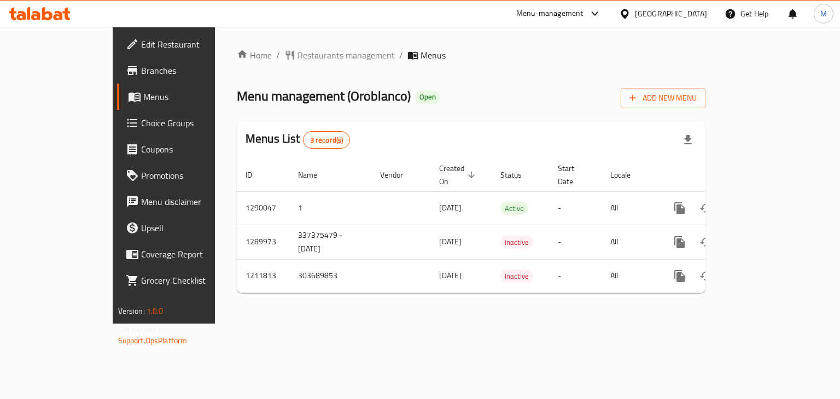 This screenshot has height=399, width=840. What do you see at coordinates (518, 175) in the screenshot?
I see `span: Status` at bounding box center [518, 175].